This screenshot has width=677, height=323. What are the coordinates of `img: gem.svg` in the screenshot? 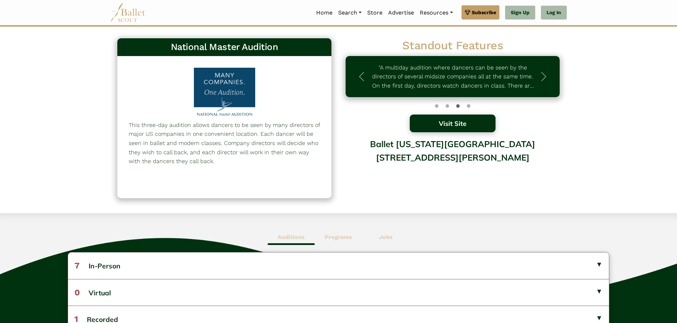 It's located at (468, 12).